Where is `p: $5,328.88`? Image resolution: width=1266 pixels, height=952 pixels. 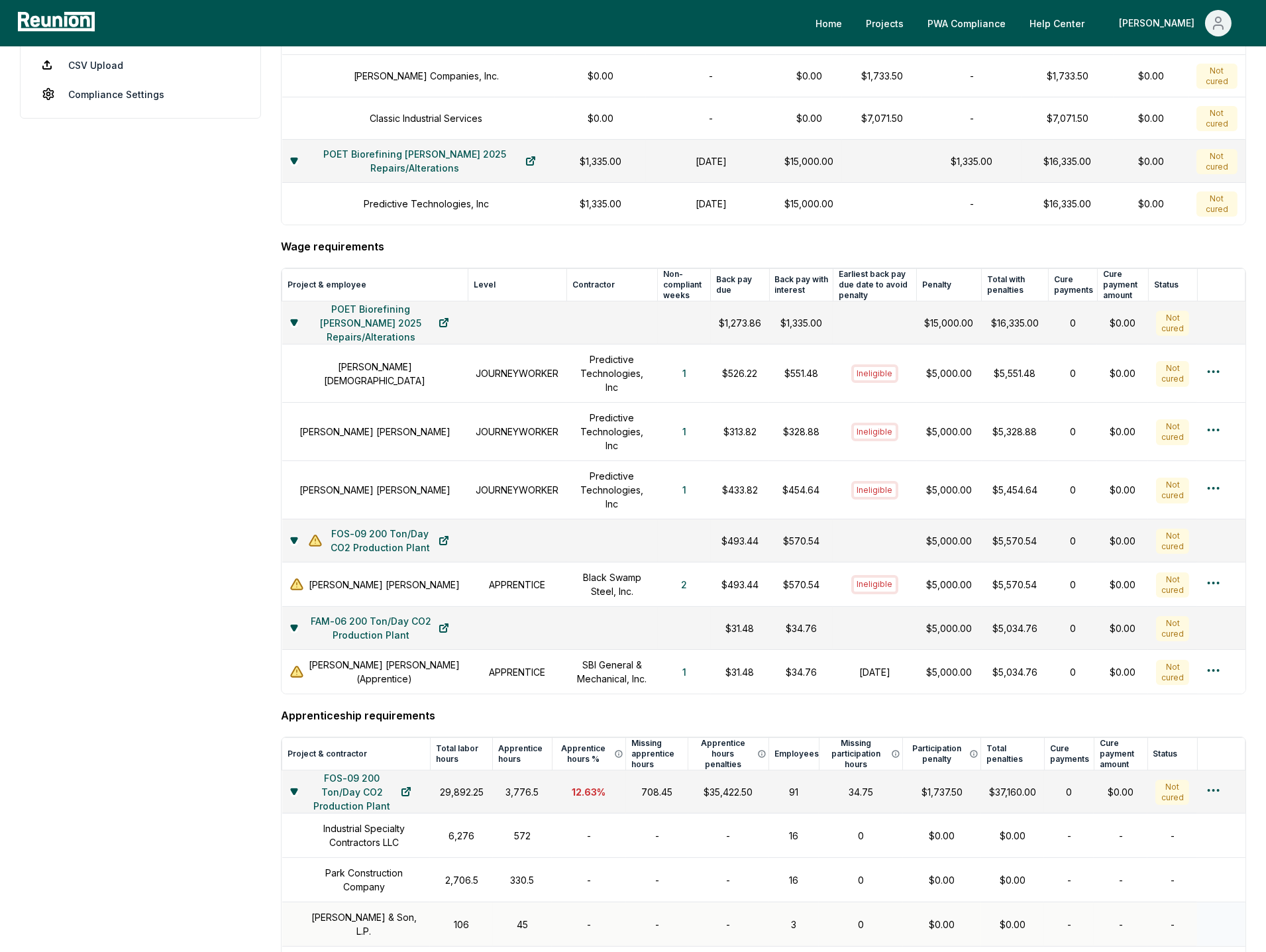 p: $5,328.88 is located at coordinates (1015, 431).